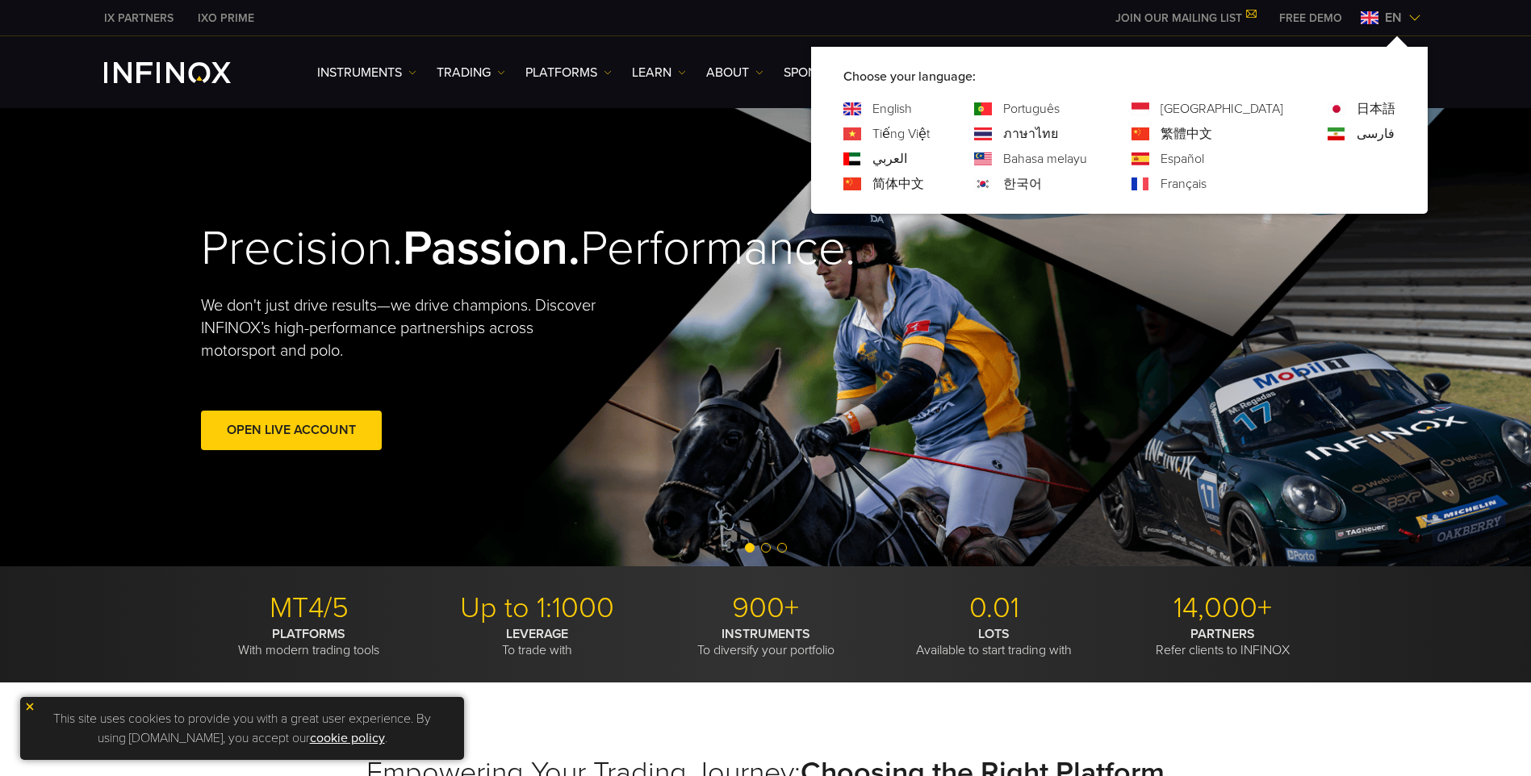 This screenshot has width=1531, height=776. What do you see at coordinates (766, 608) in the screenshot?
I see `p: 900+` at bounding box center [766, 608].